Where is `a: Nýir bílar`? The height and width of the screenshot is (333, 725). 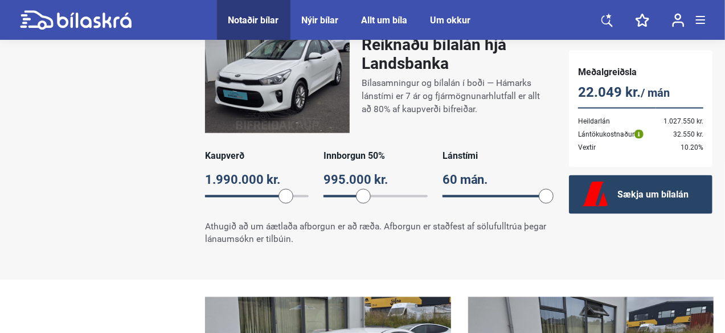
a: Nýir bílar is located at coordinates (320, 20).